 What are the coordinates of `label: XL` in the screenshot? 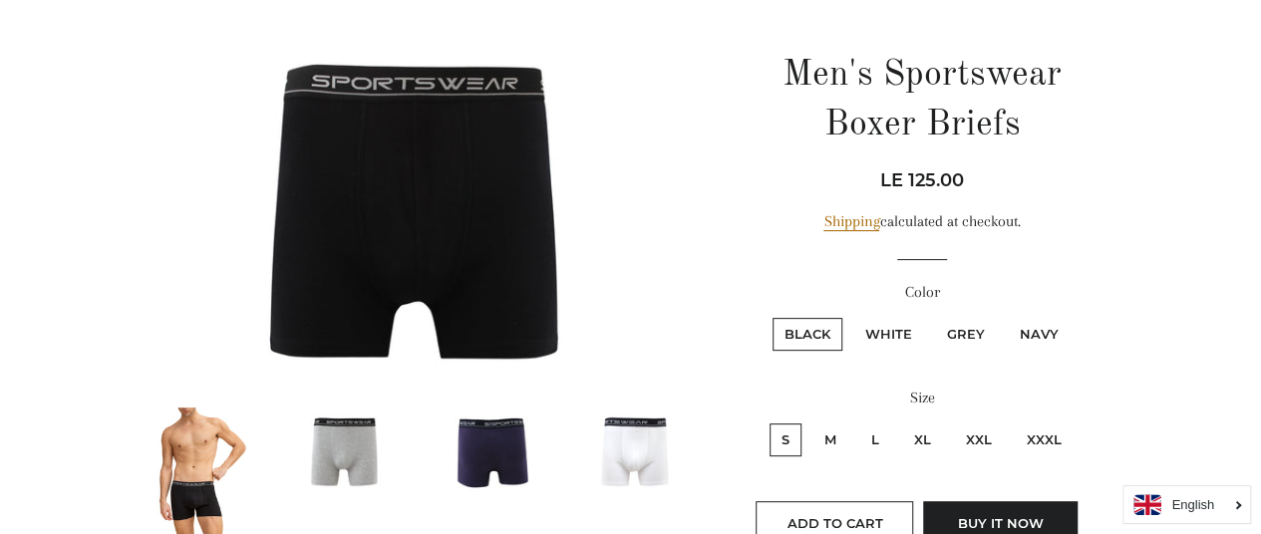 It's located at (922, 439).